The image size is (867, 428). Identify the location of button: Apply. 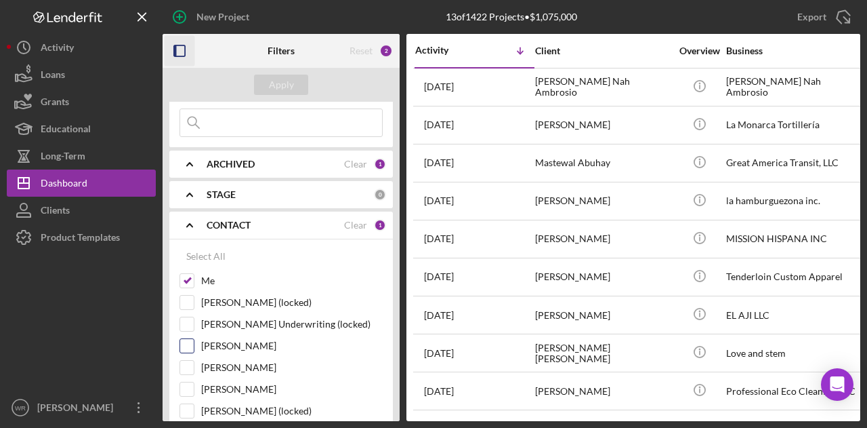
(281, 85).